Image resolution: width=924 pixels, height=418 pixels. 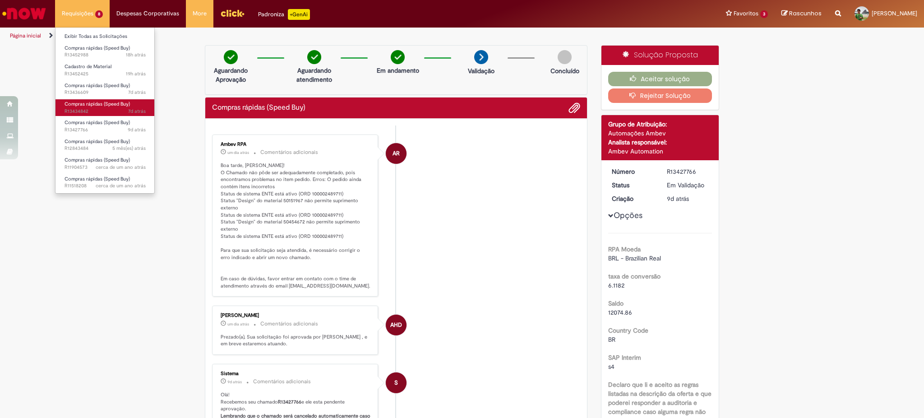 I want to click on time: 26/08/2025 16:15:32, so click(x=238, y=324).